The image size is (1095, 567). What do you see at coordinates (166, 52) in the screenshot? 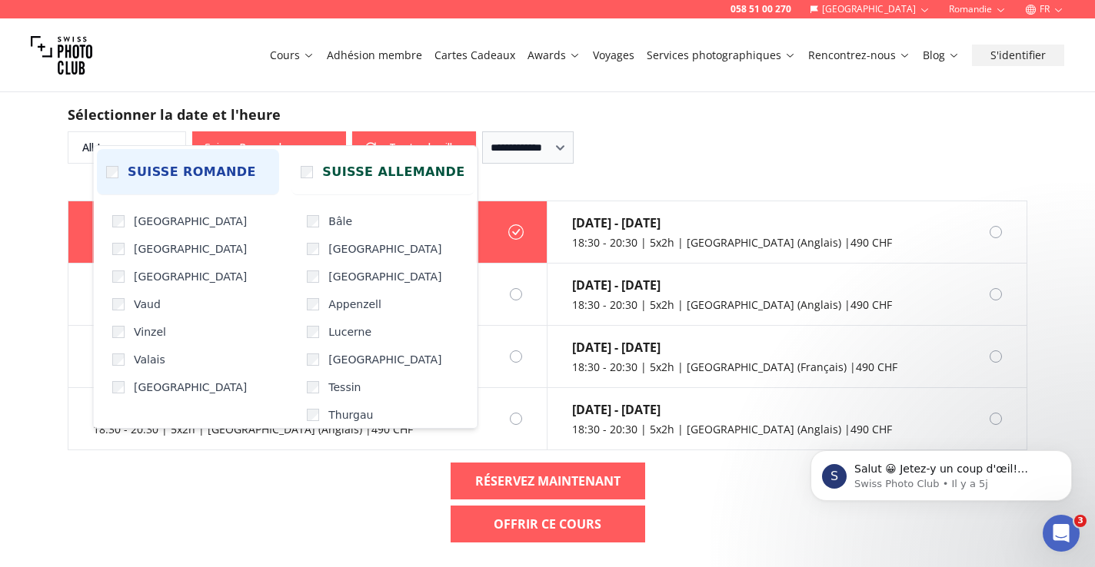
I see `p: Salut 😀 Jetez-y un coup d'œil! contactez-nous pour plus d'informations.` at bounding box center [166, 52].